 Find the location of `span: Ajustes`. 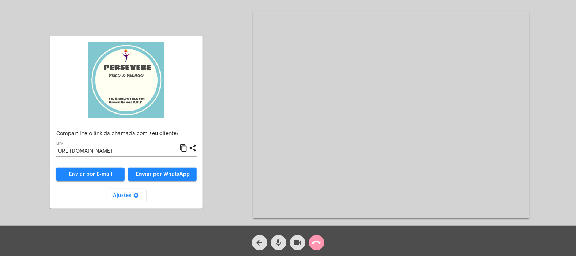

span: Ajustes is located at coordinates (126, 196).